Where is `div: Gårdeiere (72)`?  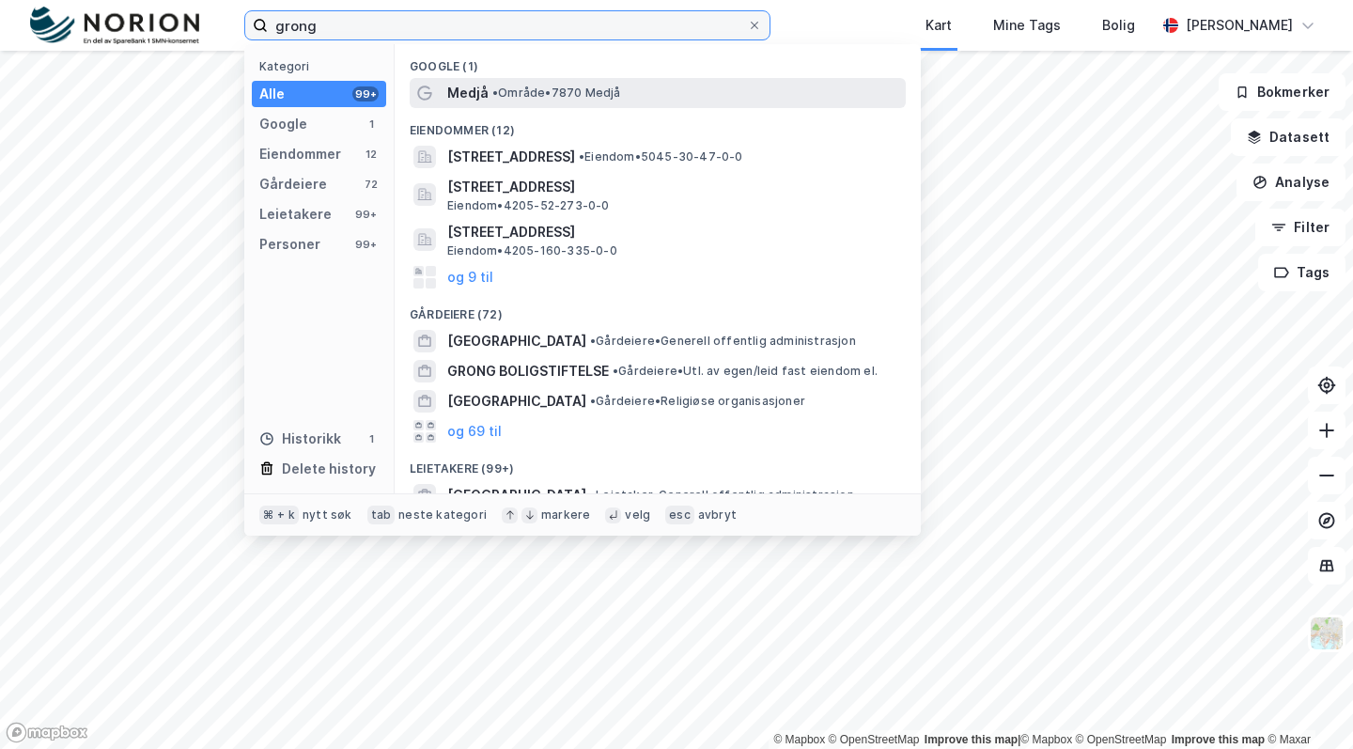
div: Gårdeiere (72) is located at coordinates (658, 309).